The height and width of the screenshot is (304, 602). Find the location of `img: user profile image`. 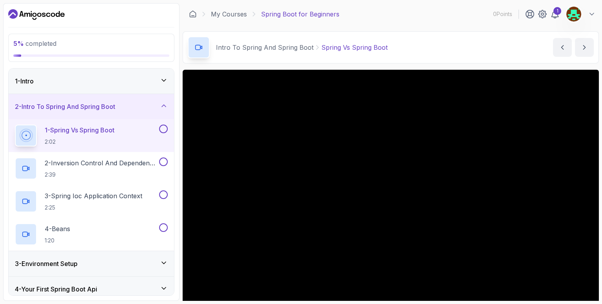

img: user profile image is located at coordinates (573, 14).